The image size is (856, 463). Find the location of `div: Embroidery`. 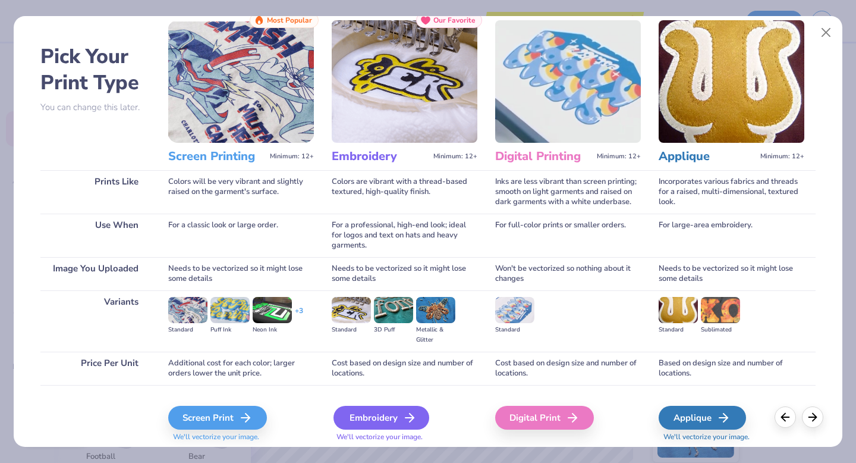

div: Embroidery is located at coordinates (381, 418).